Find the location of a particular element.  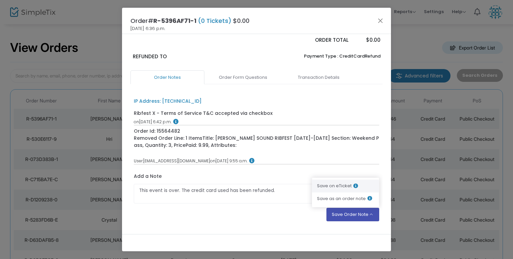

button: Close is located at coordinates (381, 21).